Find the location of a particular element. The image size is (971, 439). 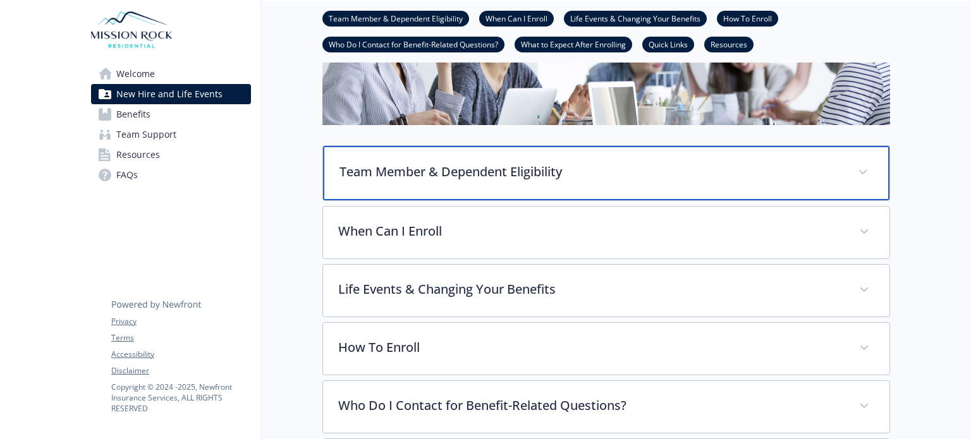

a: New Hire and Life Events is located at coordinates (171, 94).